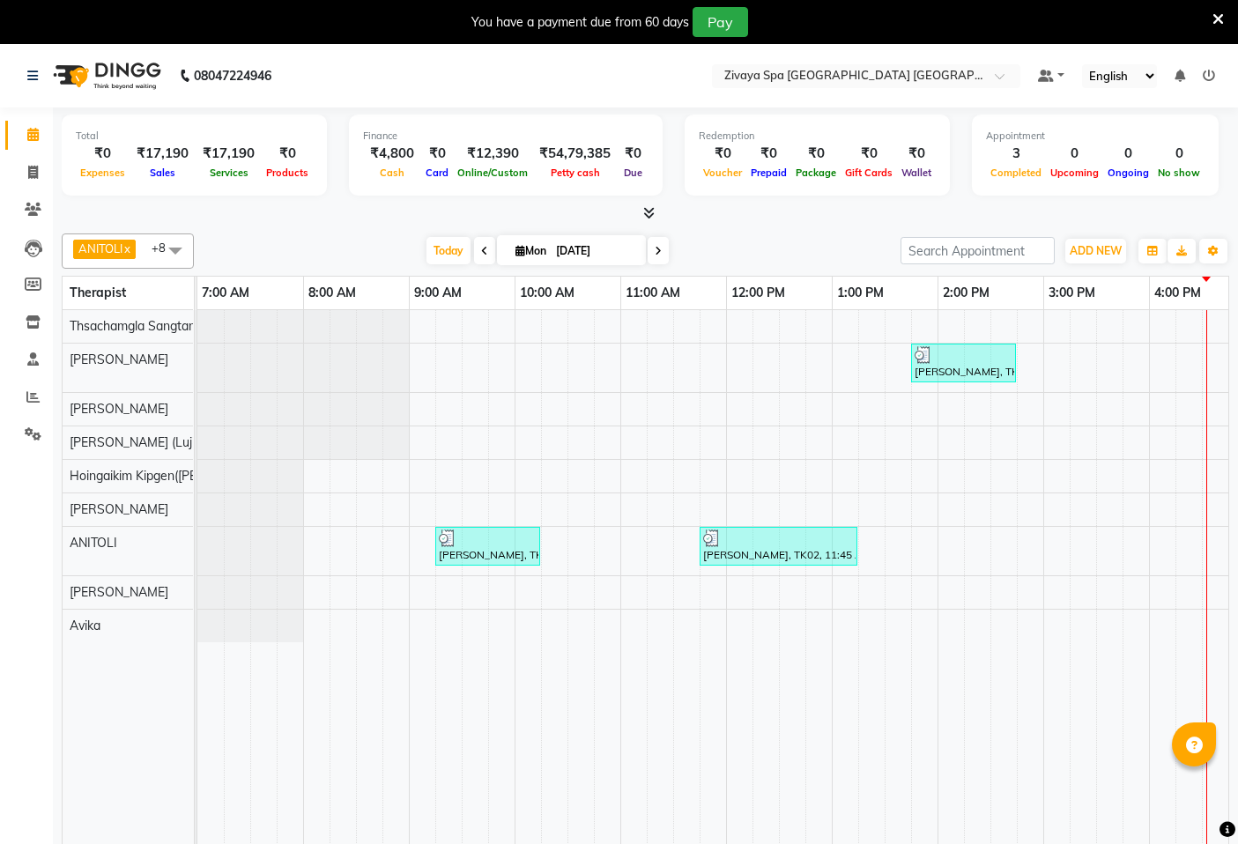 This screenshot has width=1238, height=844. What do you see at coordinates (633, 173) in the screenshot?
I see `span: Due` at bounding box center [633, 173].